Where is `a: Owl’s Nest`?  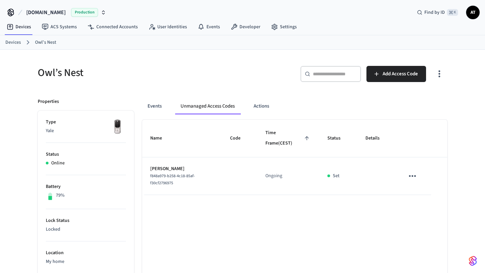
a: Owl’s Nest is located at coordinates (45, 42).